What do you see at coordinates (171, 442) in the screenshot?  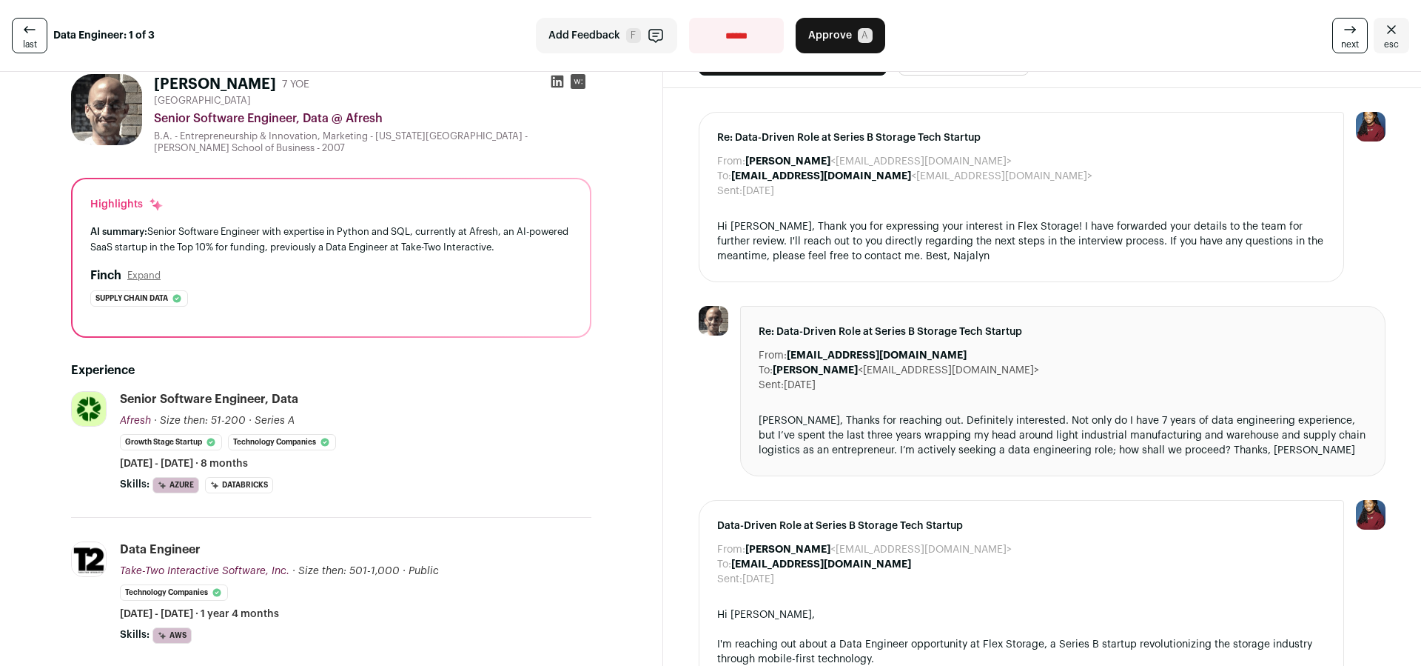 I see `li: Growth Stage Startup` at bounding box center [171, 442].